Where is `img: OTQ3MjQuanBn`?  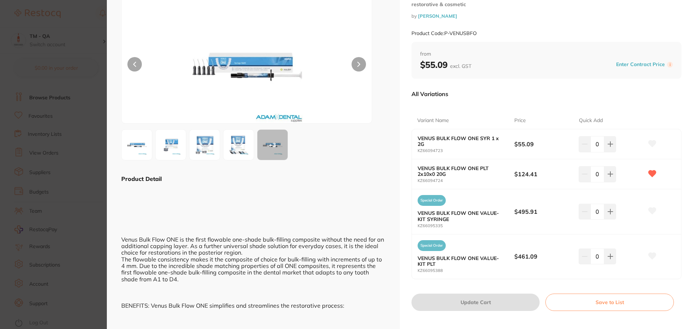 img: OTQ3MjQuanBn is located at coordinates (171, 145).